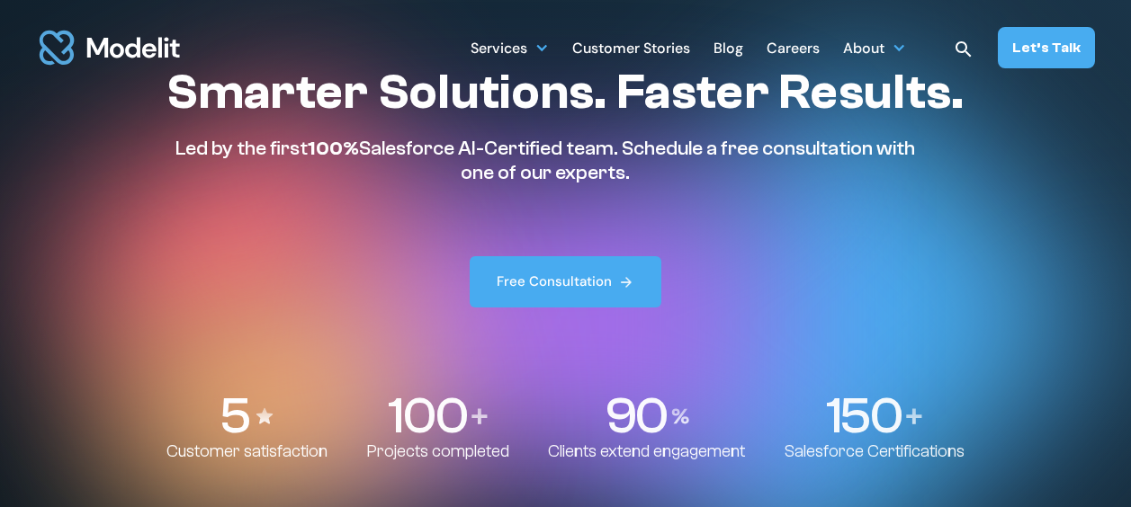  What do you see at coordinates (631, 47) in the screenshot?
I see `a: Customer Stories` at bounding box center [631, 47].